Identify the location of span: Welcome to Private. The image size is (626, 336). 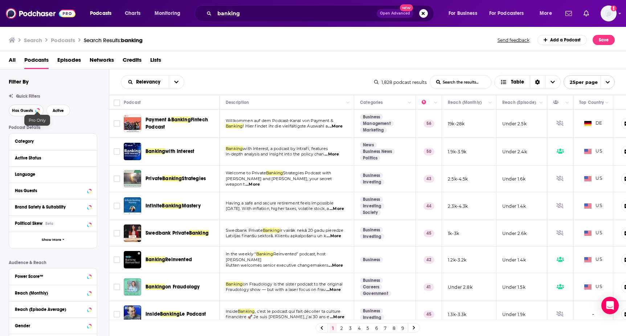
(246, 173).